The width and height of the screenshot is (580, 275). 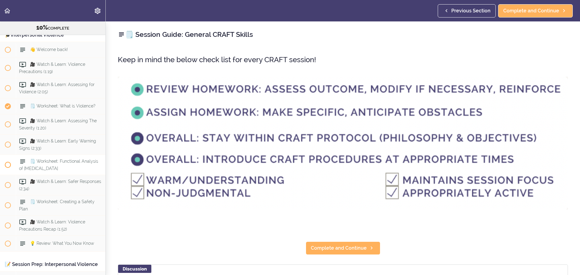 What do you see at coordinates (343, 59) in the screenshot?
I see `h3: Keep in mind the below check list for every CRAFT session!` at bounding box center [343, 59].